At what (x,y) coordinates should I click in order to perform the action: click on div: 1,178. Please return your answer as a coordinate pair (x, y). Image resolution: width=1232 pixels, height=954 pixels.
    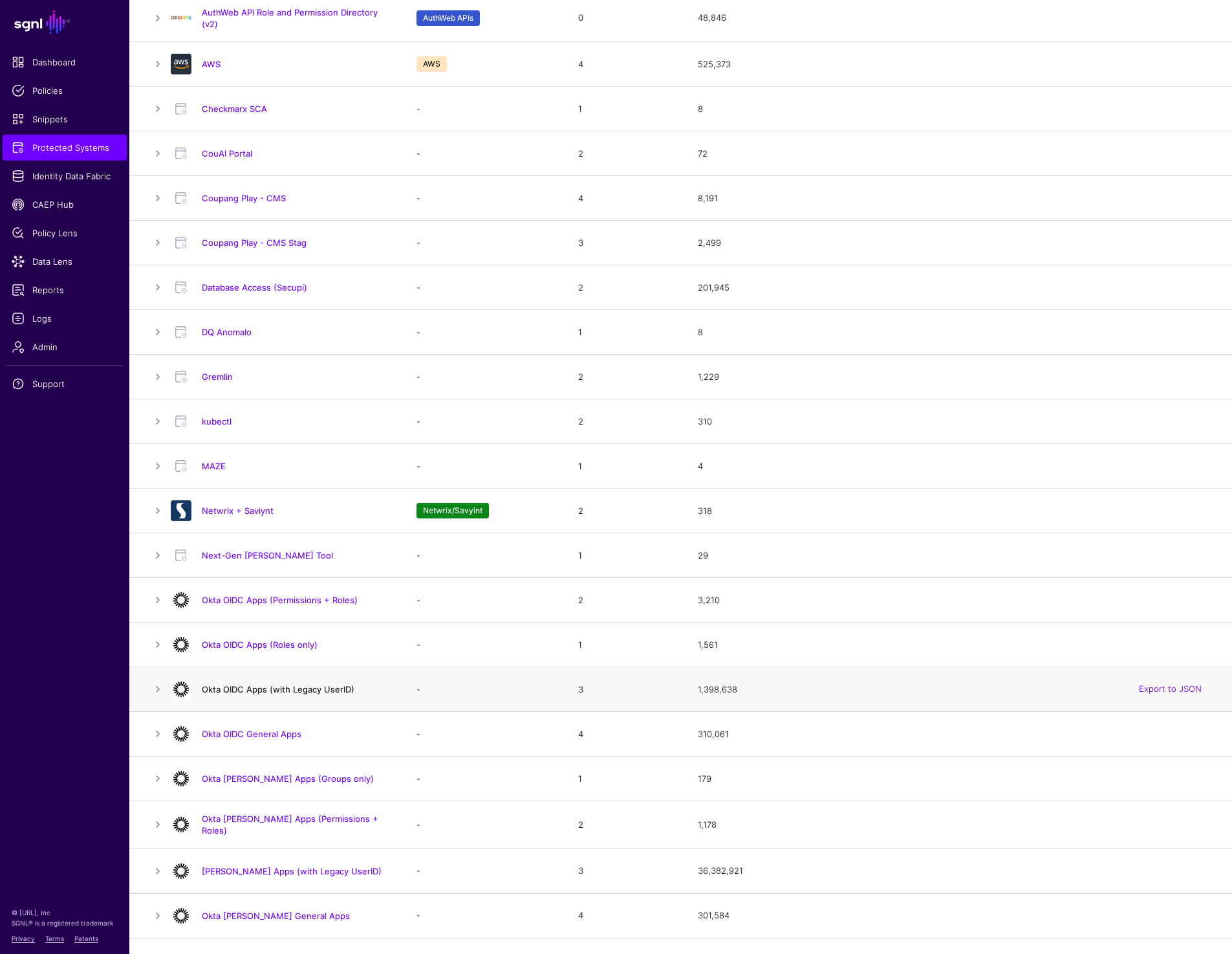
    Looking at the image, I should click on (954, 825).